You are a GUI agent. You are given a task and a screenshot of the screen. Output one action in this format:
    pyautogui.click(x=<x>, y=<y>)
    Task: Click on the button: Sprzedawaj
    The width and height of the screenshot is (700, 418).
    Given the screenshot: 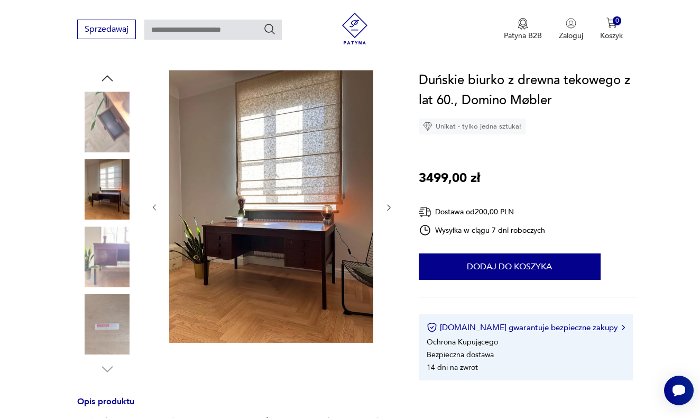 What is the action you would take?
    pyautogui.click(x=106, y=29)
    